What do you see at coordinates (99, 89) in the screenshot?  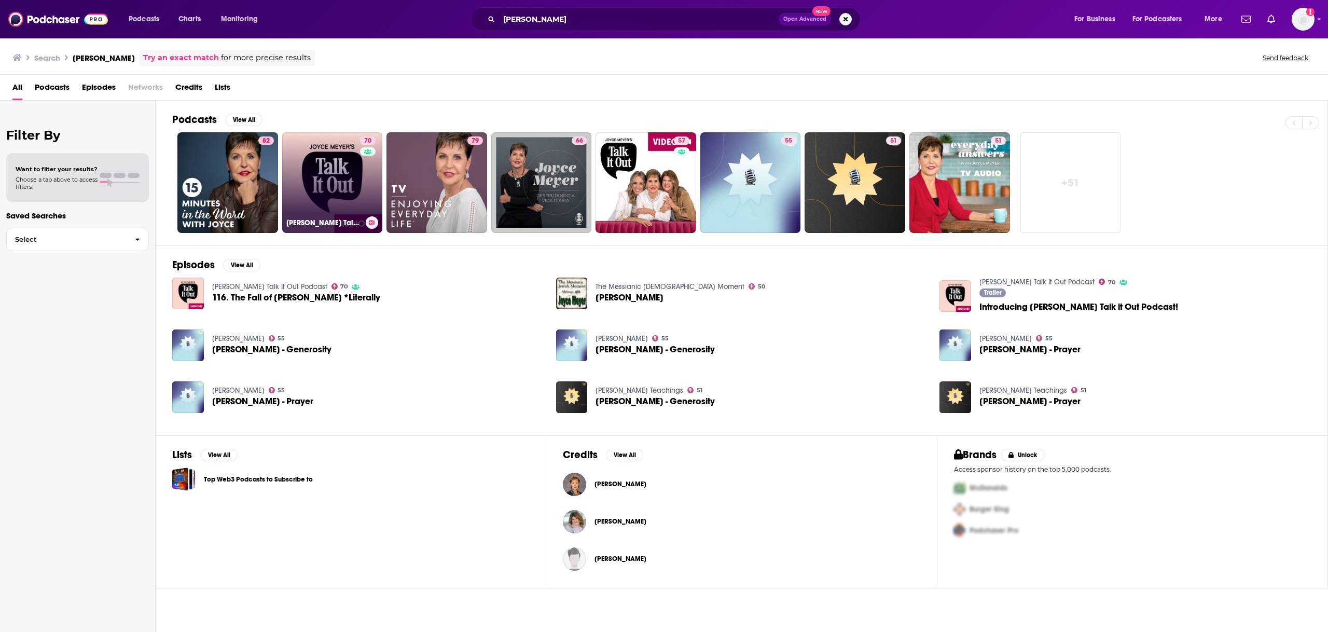 I see `a: Episodes` at bounding box center [99, 89].